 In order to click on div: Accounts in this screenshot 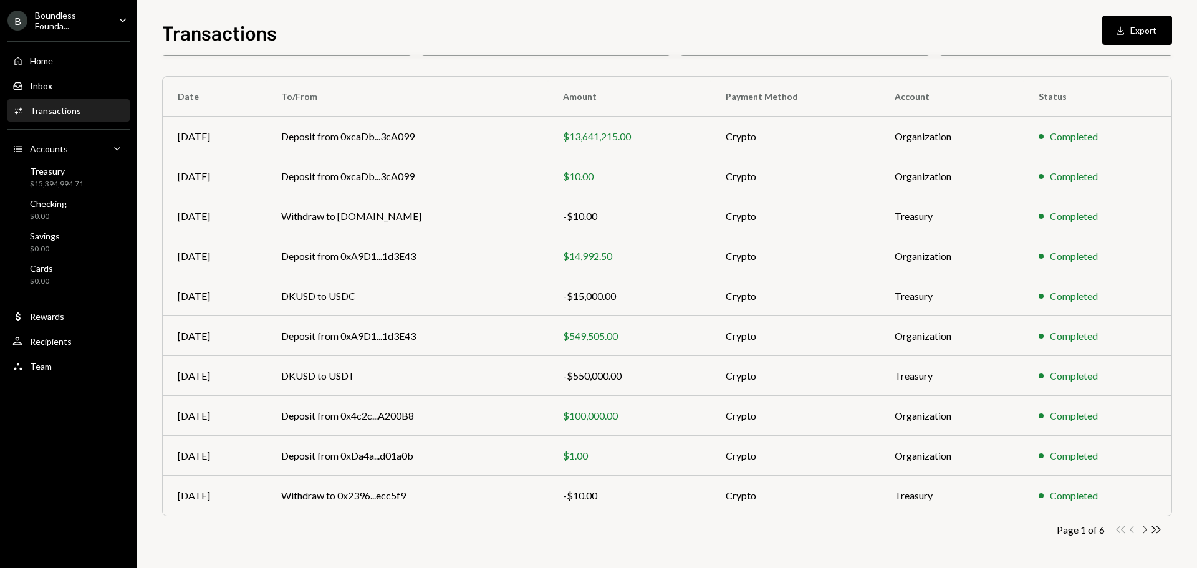, I will do `click(49, 148)`.